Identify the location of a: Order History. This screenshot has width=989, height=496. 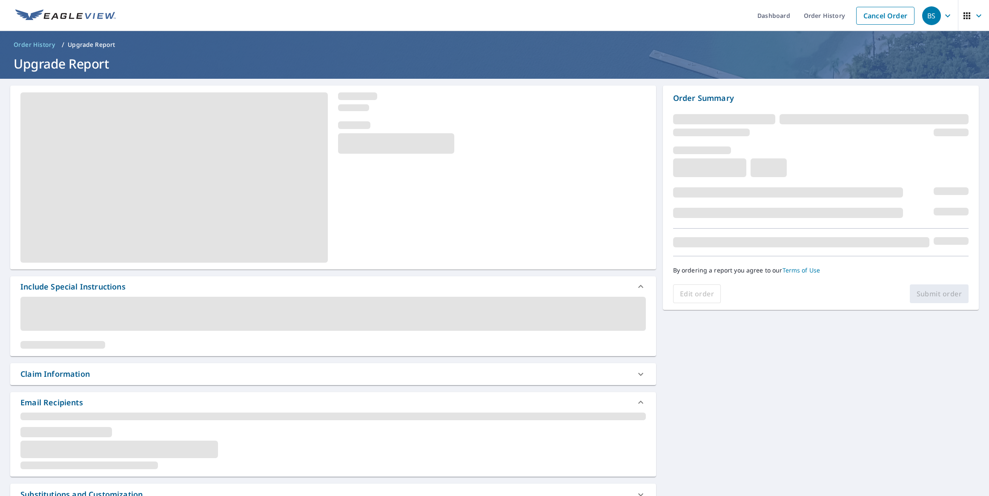
(34, 45).